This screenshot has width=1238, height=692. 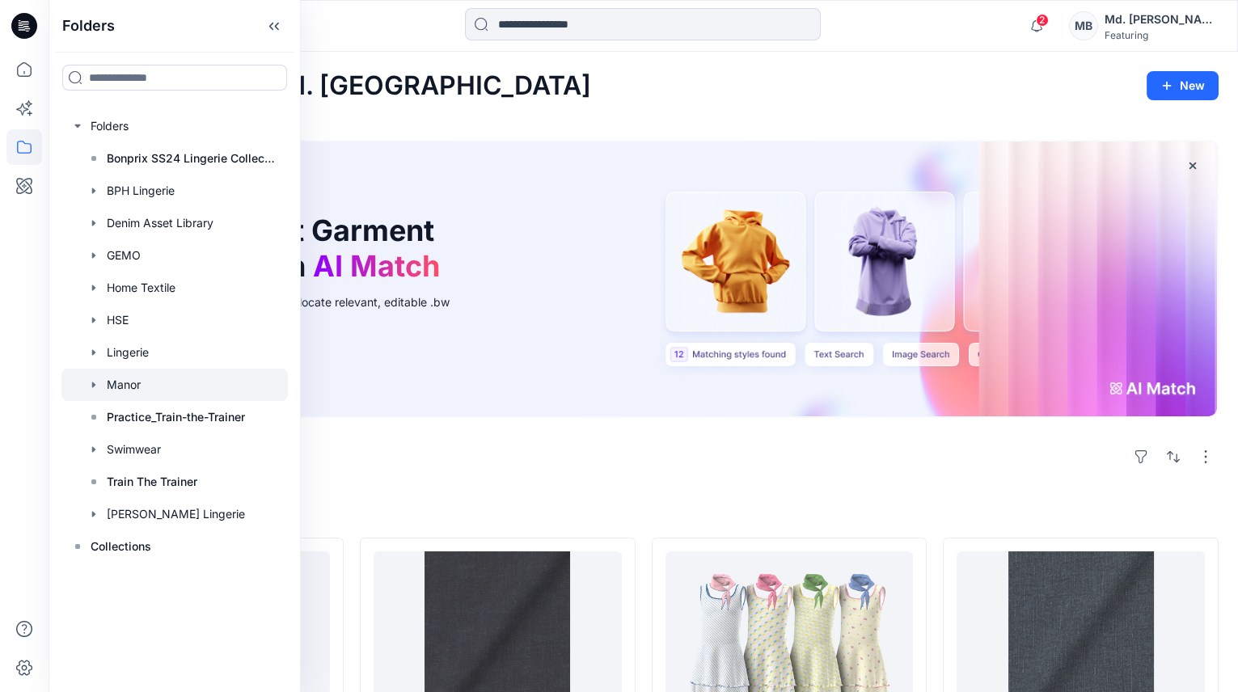 What do you see at coordinates (1083, 26) in the screenshot?
I see `div: MB` at bounding box center [1083, 26].